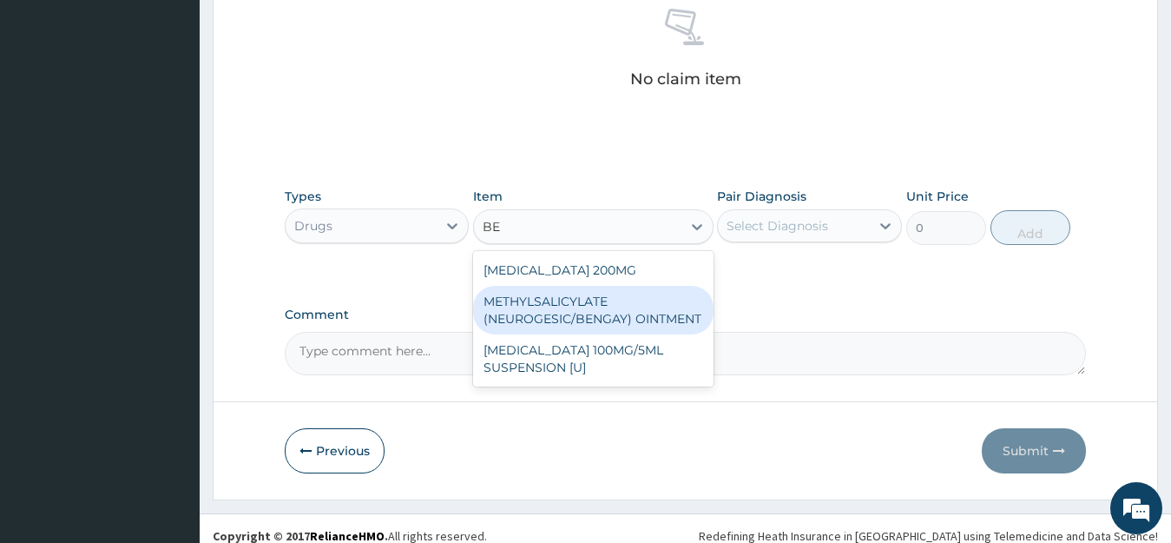 Image resolution: width=1171 pixels, height=543 pixels. I want to click on div: Select Diagnosis, so click(777, 226).